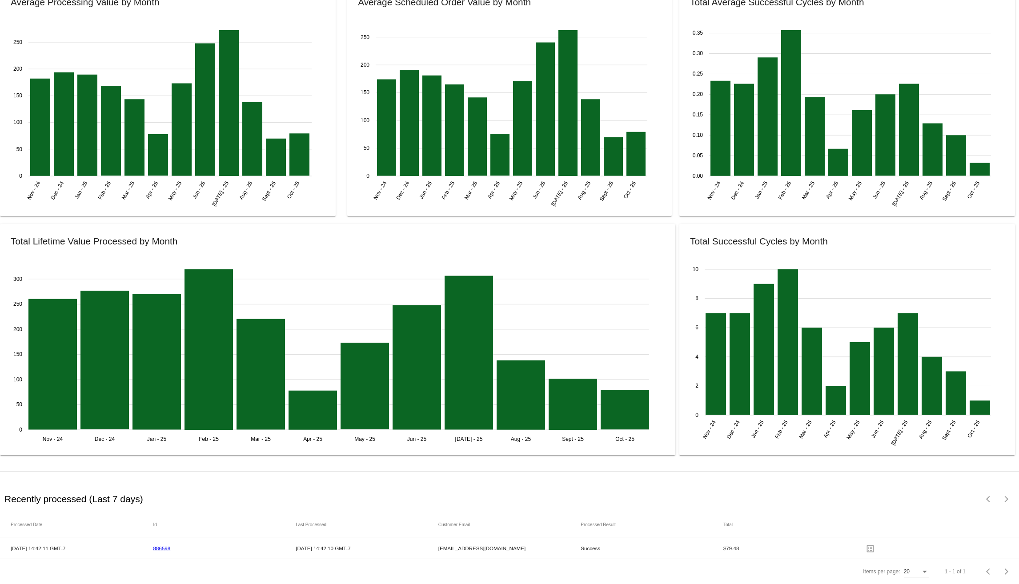  I want to click on mat-select: Items per page:, so click(916, 572).